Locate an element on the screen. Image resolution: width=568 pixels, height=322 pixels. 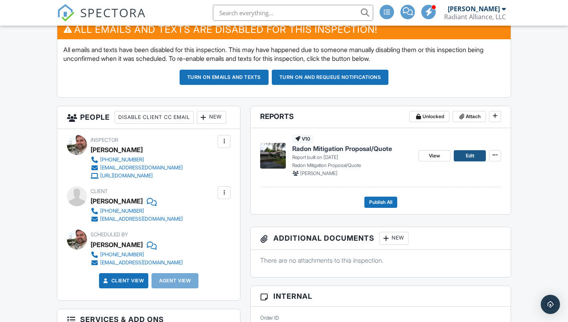
span: Client is located at coordinates (99, 191).